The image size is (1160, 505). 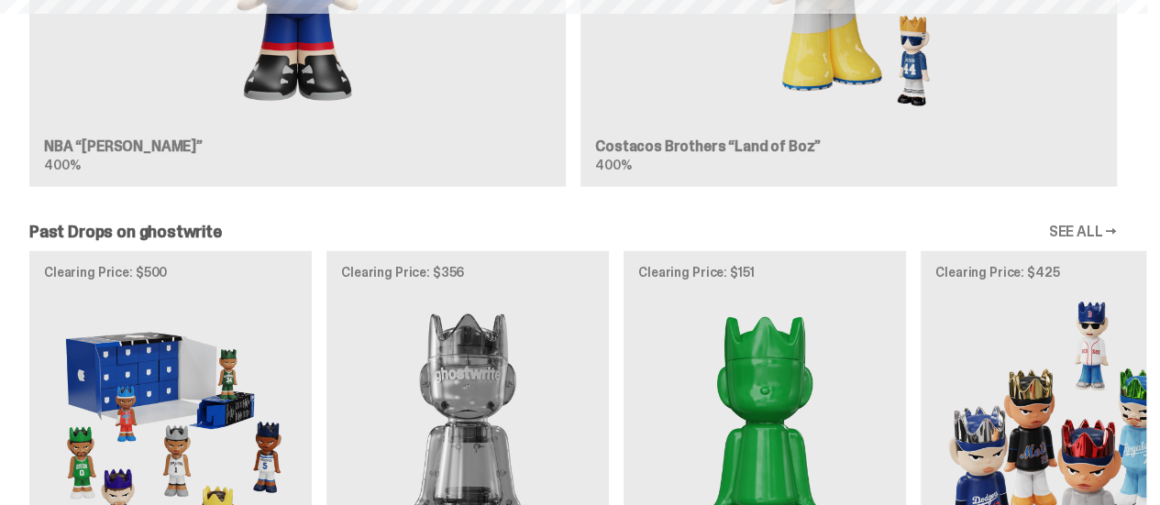 I want to click on h3: Costacos Brothers “Land of Boz”, so click(x=848, y=147).